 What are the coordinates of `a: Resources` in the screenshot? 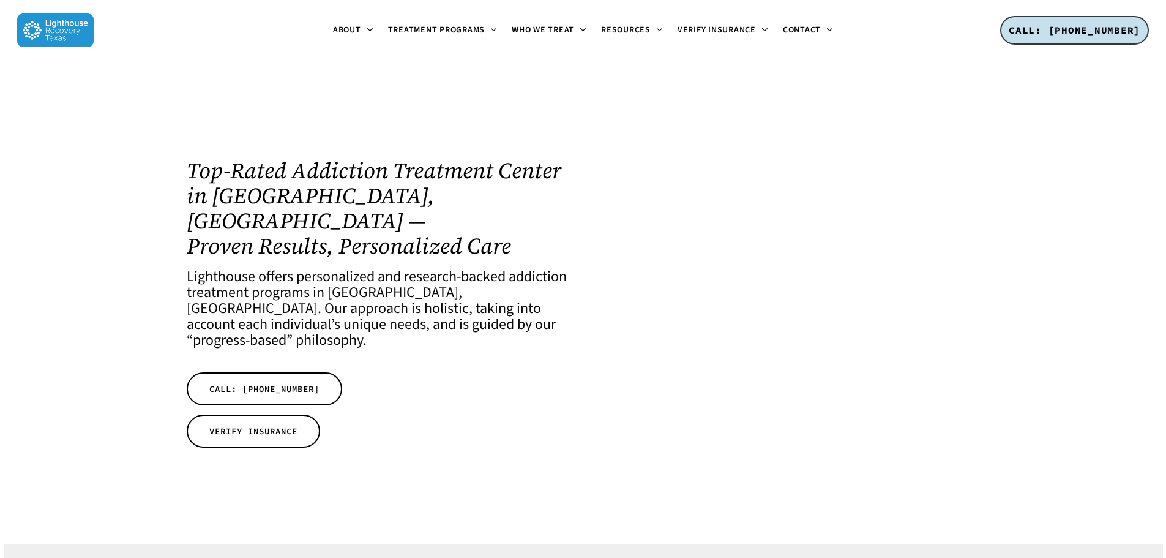 It's located at (632, 31).